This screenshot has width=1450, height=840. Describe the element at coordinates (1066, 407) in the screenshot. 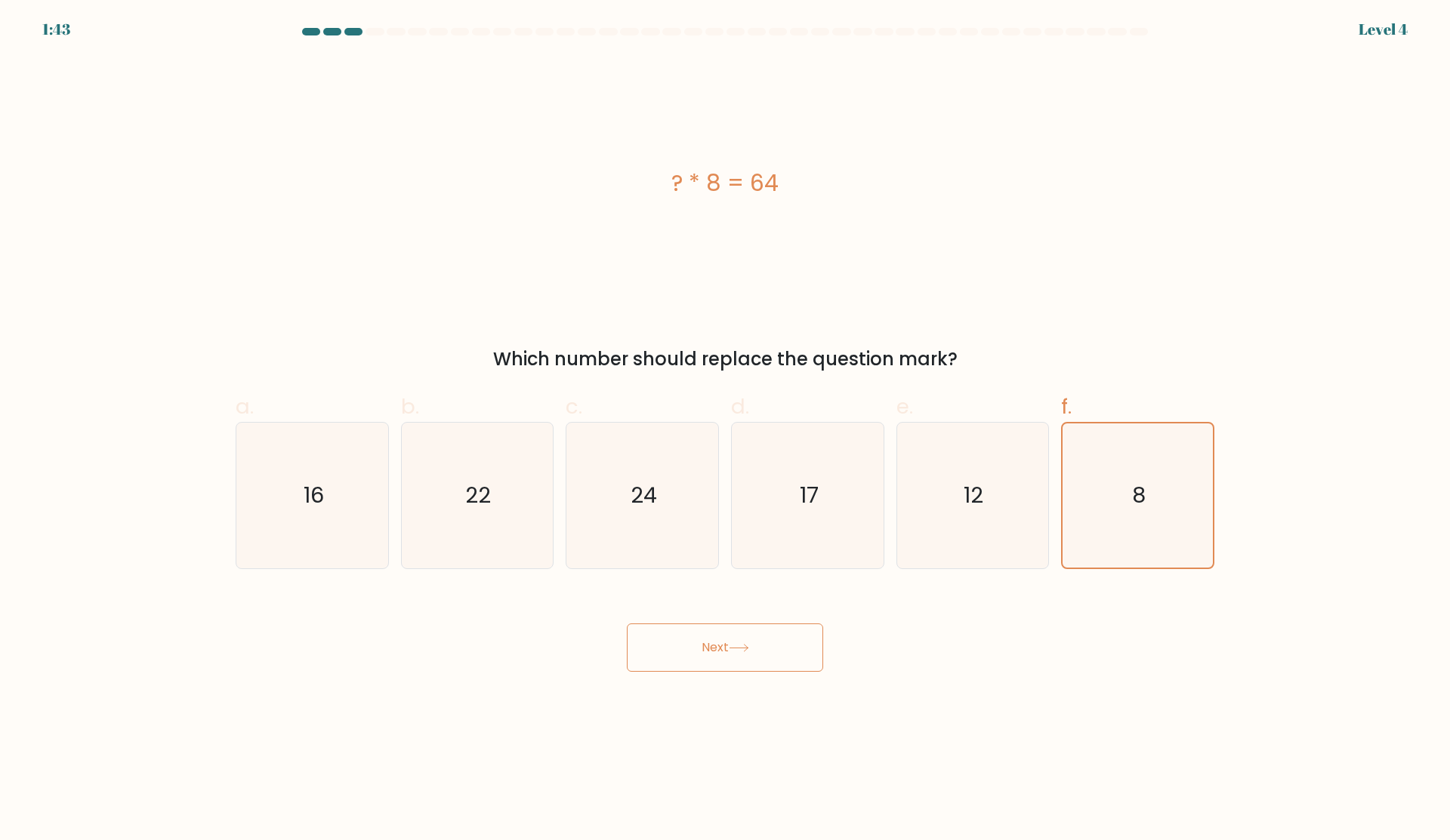

I see `span: f.` at that location.